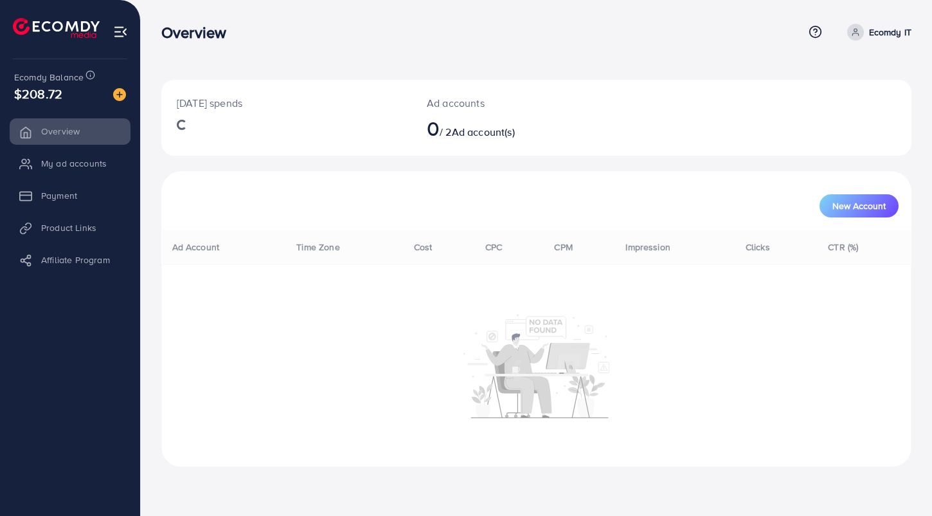 The width and height of the screenshot is (932, 516). I want to click on p: Ecomdy IT, so click(891, 32).